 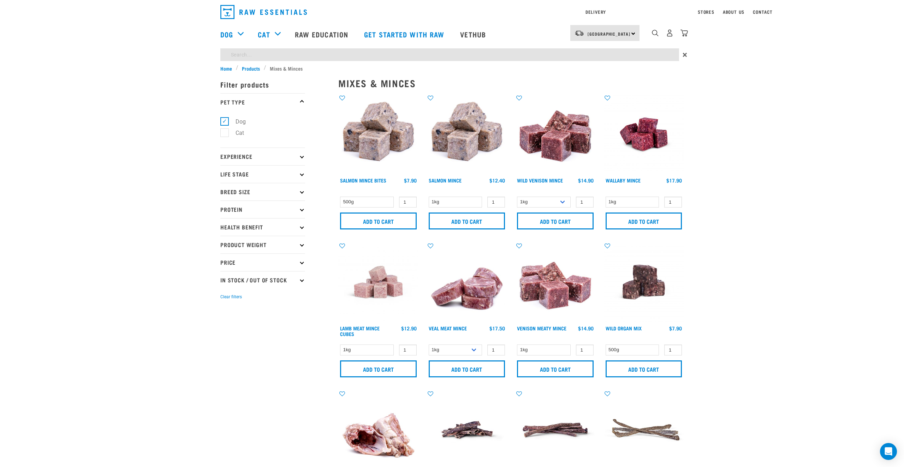 What do you see at coordinates (264, 34) in the screenshot?
I see `a: Cat` at bounding box center [264, 34].